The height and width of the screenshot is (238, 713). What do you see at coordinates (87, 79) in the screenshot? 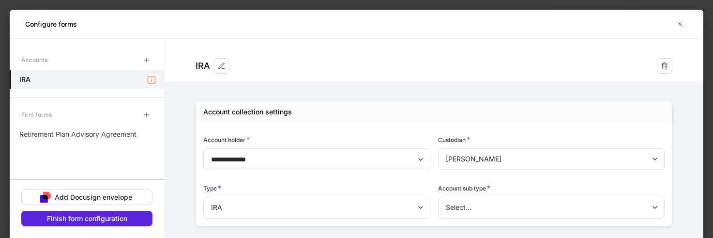
I see `a: IRA` at bounding box center [87, 79].